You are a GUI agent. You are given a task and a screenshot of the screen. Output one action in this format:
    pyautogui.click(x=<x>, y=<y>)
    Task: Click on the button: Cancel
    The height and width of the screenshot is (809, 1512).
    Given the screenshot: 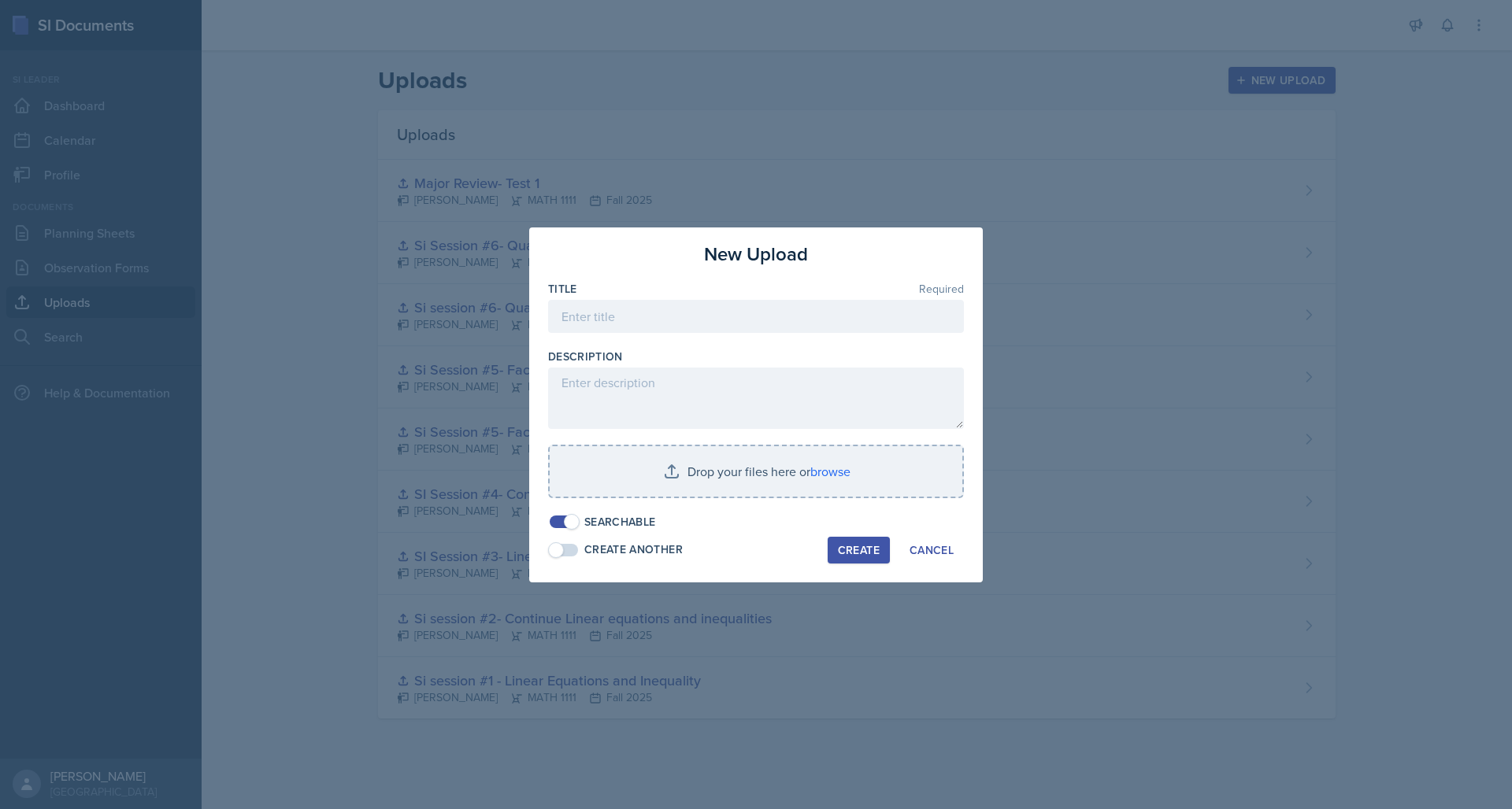 What is the action you would take?
    pyautogui.click(x=932, y=550)
    